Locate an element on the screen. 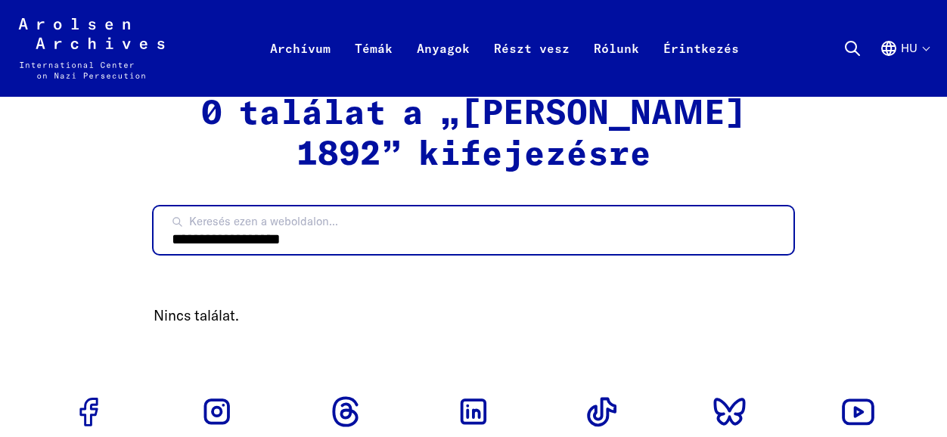  nav: Elsődleges is located at coordinates (504, 48).